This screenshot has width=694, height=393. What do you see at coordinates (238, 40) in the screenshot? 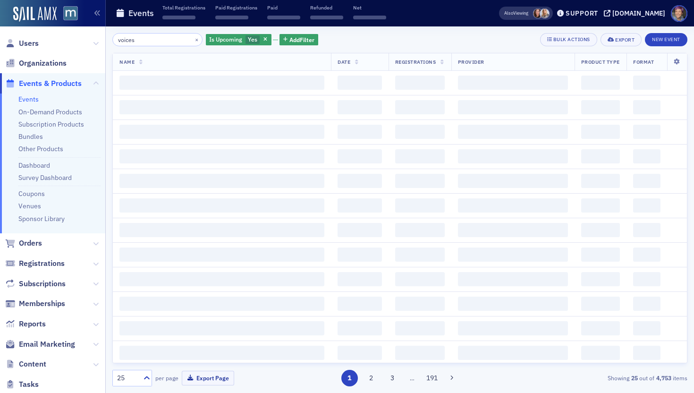
I see `div: Yes` at bounding box center [238, 40].